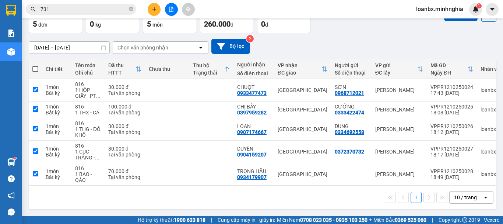 This screenshot has width=503, height=224. Describe the element at coordinates (396, 73) in the screenshot. I see `div: ĐC lấy` at that location.